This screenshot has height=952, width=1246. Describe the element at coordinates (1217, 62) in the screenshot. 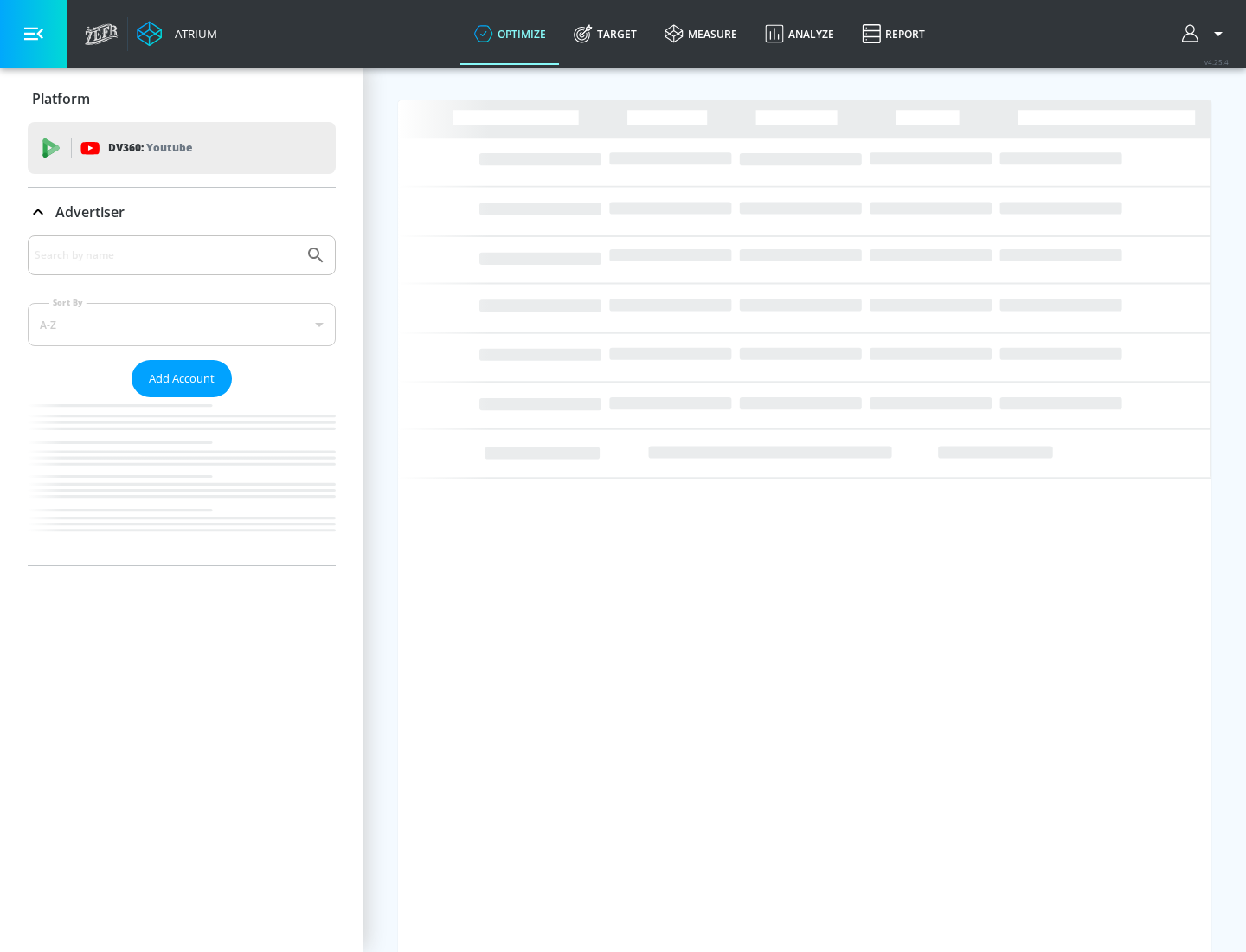

I see `span: v 4.25.4` at that location.